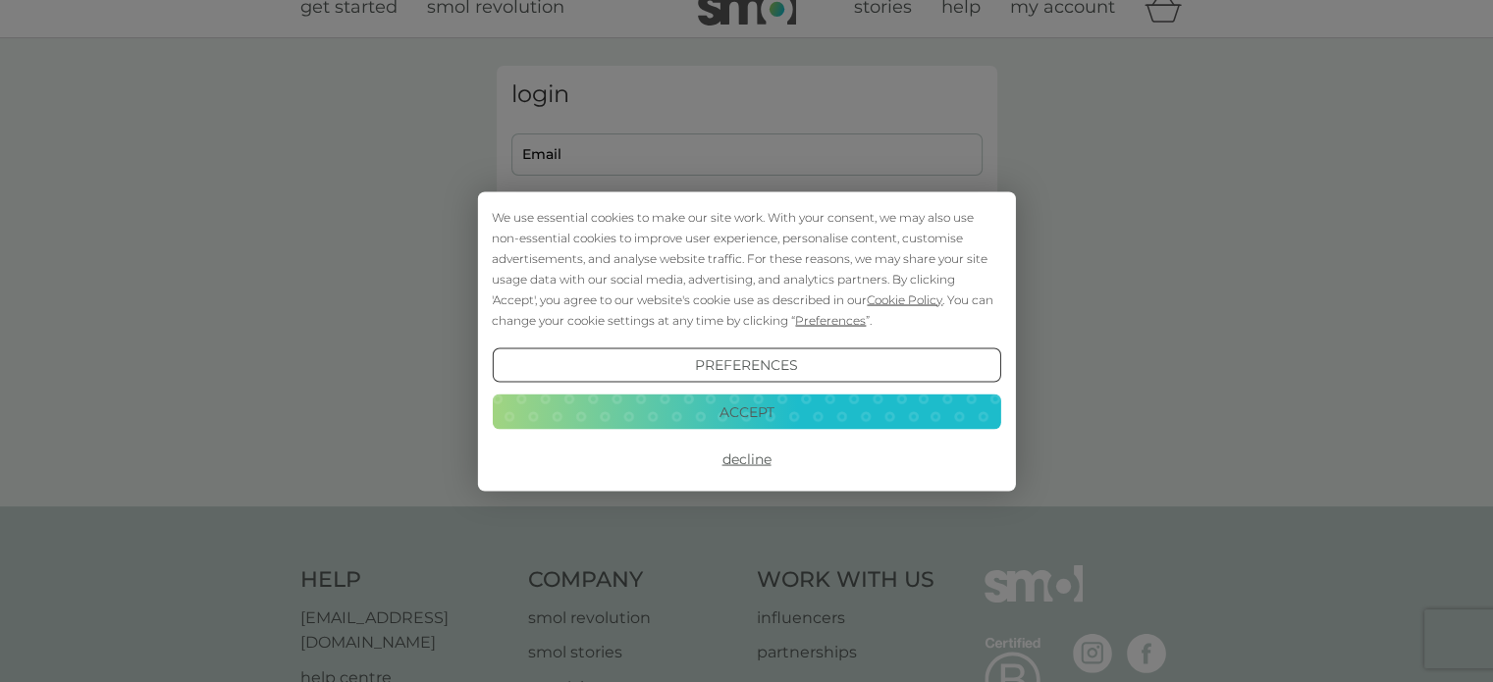  I want to click on span: Preferences, so click(831, 319).